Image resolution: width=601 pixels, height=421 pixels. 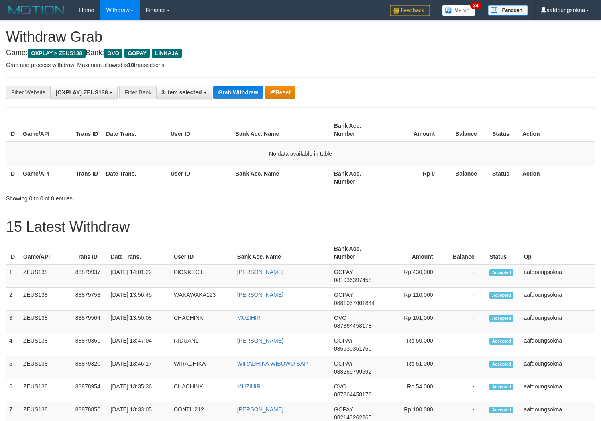 I want to click on td: 2, so click(x=13, y=299).